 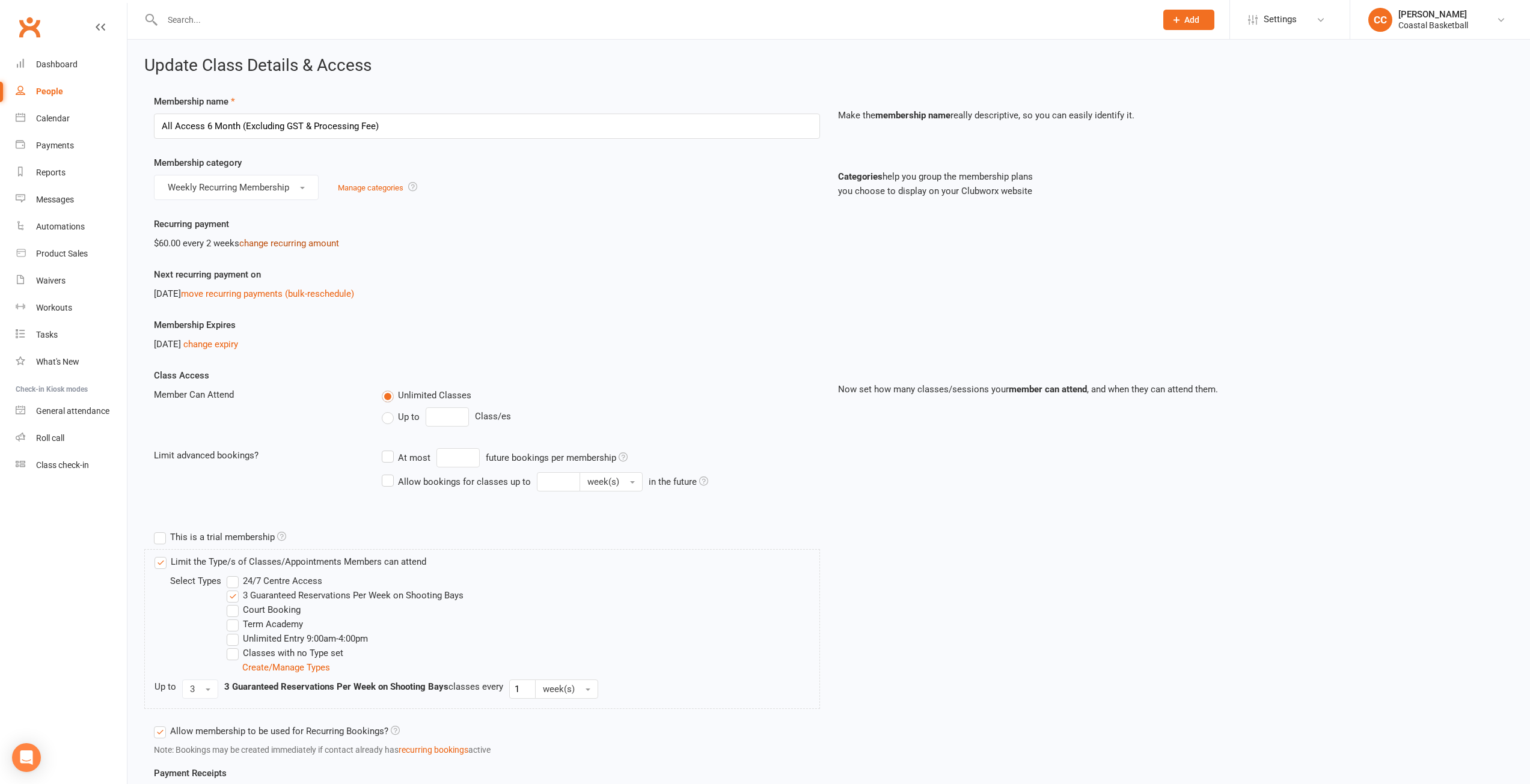 What do you see at coordinates (54, 307) in the screenshot?
I see `div: Workouts` at bounding box center [54, 307].